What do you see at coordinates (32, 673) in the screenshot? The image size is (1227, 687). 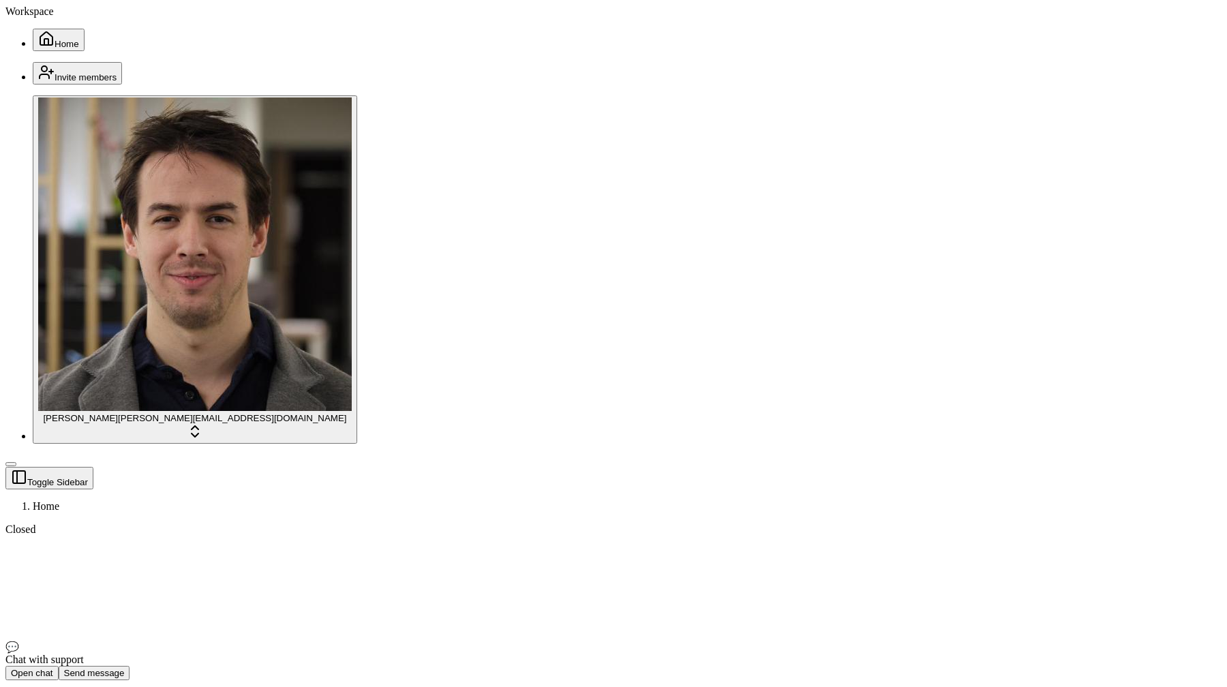 I see `button: Open chat` at bounding box center [32, 673].